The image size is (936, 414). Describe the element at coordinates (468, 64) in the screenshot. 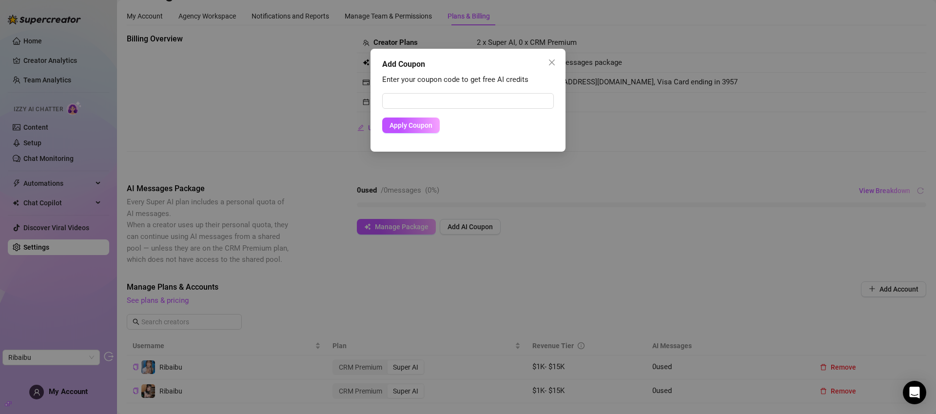

I see `div: Add Coupon` at that location.